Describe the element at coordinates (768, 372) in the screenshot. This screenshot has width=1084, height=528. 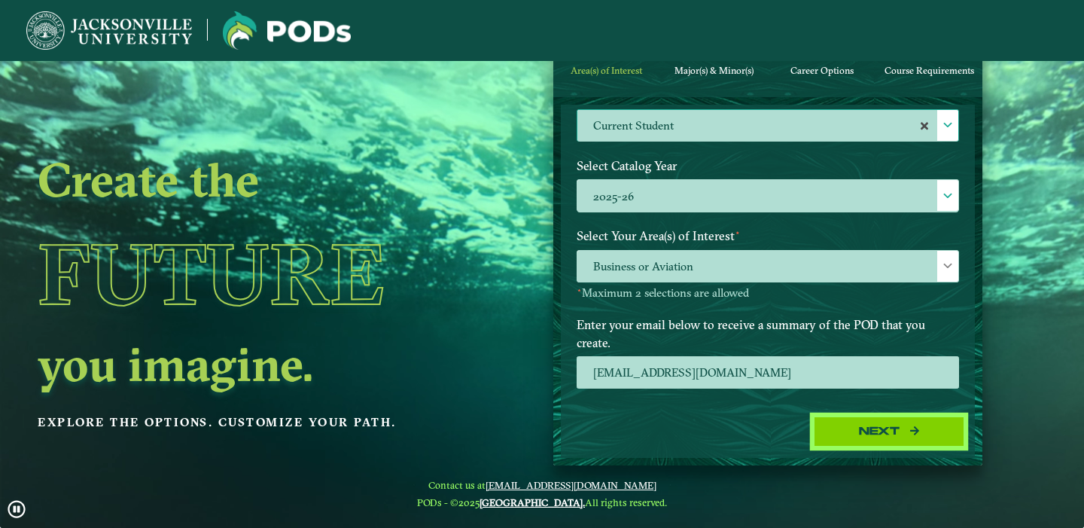
I see `input: Enter your email` at that location.